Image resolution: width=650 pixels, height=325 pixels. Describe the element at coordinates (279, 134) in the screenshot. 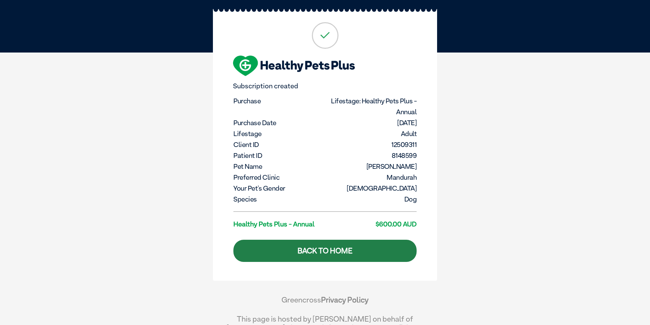

I see `dt: Lifestage` at that location.